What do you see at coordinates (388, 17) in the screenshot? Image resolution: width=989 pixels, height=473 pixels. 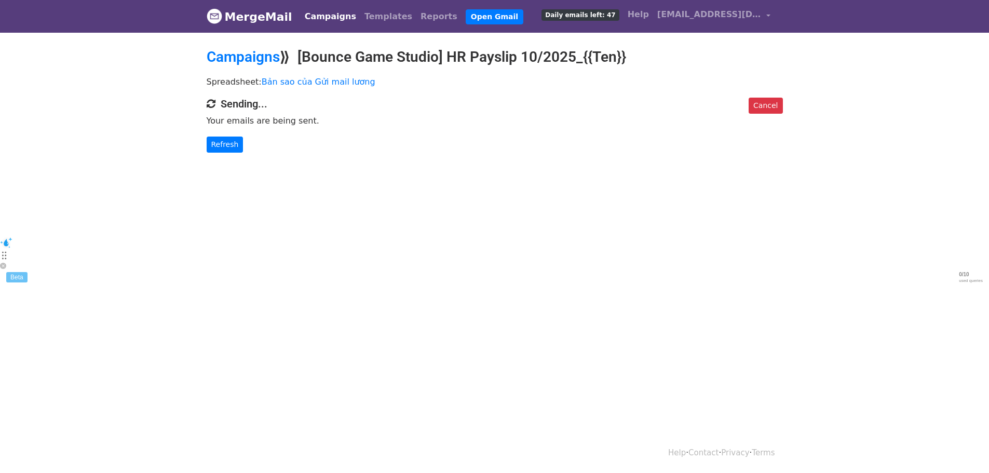 I see `a: Templates` at bounding box center [388, 17].